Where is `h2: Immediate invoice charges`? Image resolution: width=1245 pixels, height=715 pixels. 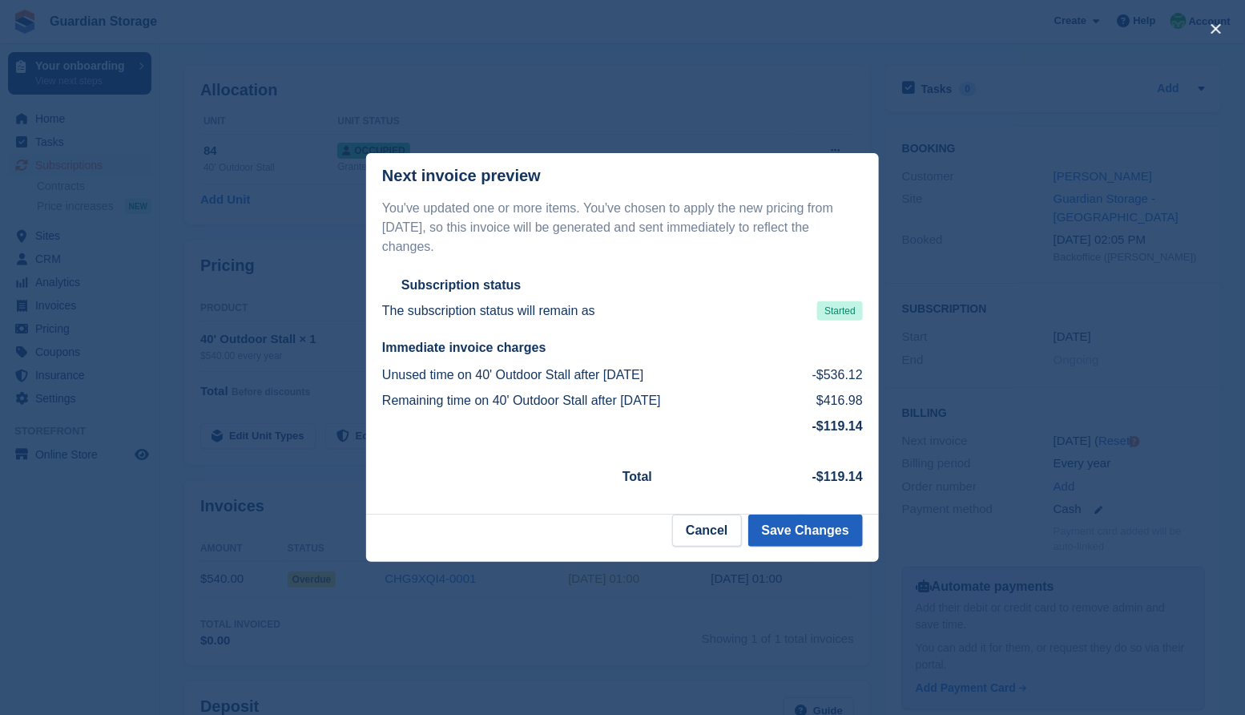 h2: Immediate invoice charges is located at coordinates (623, 348).